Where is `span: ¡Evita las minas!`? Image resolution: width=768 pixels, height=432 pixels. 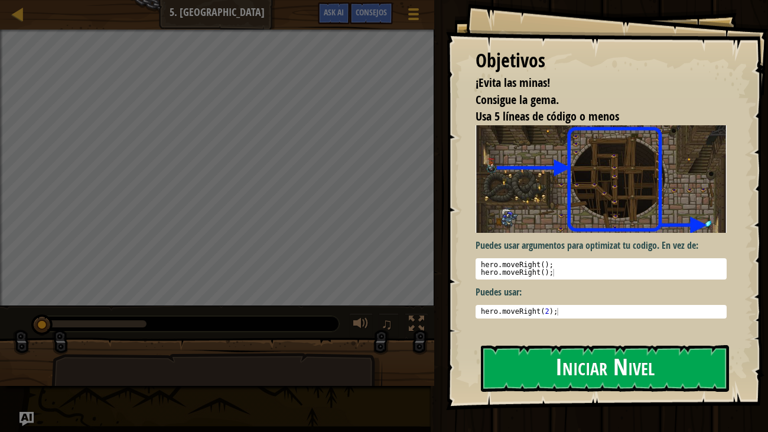 span: ¡Evita las minas! is located at coordinates (513, 82).